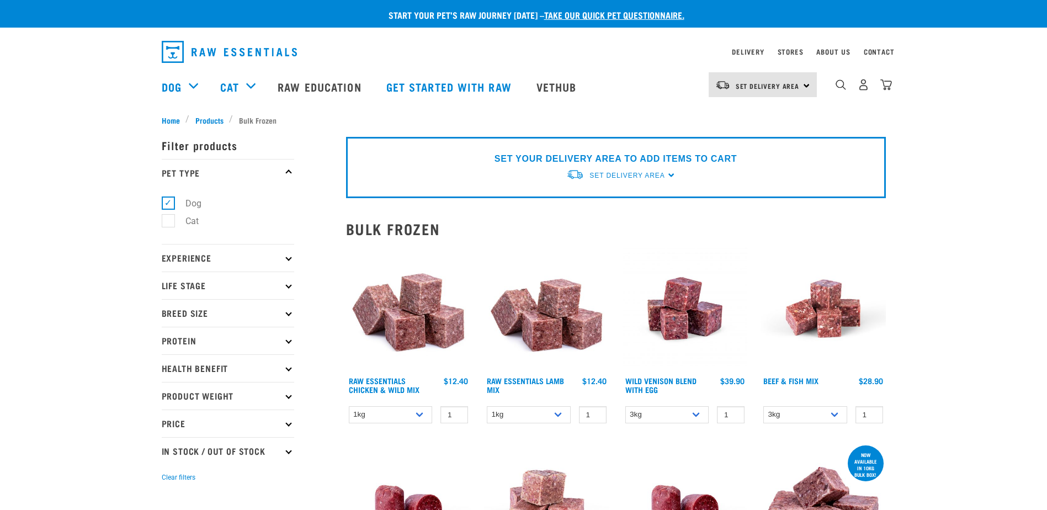 Image resolution: width=1047 pixels, height=510 pixels. I want to click on a: Contact, so click(879, 51).